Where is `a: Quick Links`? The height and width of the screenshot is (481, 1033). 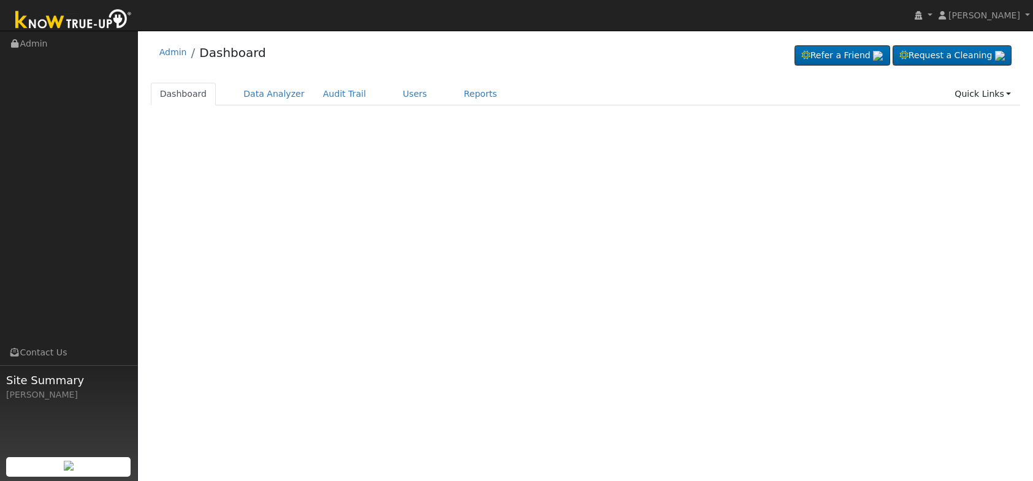
a: Quick Links is located at coordinates (983, 94).